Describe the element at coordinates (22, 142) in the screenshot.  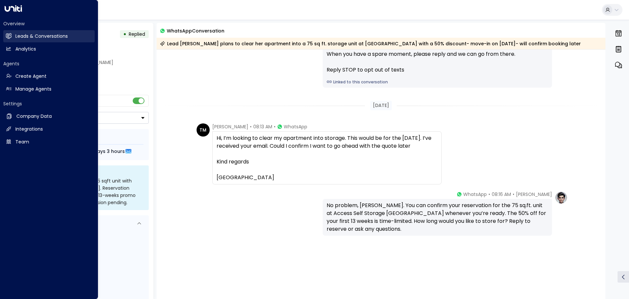
I see `h2: Team` at that location.